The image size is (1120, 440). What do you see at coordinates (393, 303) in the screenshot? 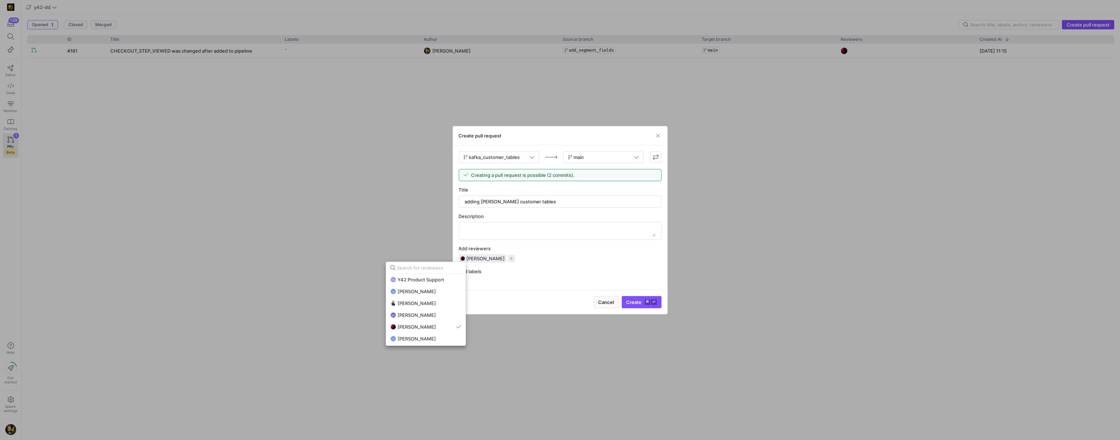
I see `img: https://storage.googleapis.com/y42-prod-data-exchange/images/eavvdt3BI1mUL5aTwIpAt5MuNEaIUcQWfwmP...` at bounding box center [393, 303].